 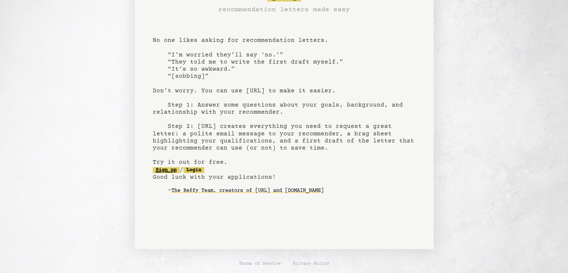 I want to click on h3: recommendation letters made easy, so click(x=284, y=10).